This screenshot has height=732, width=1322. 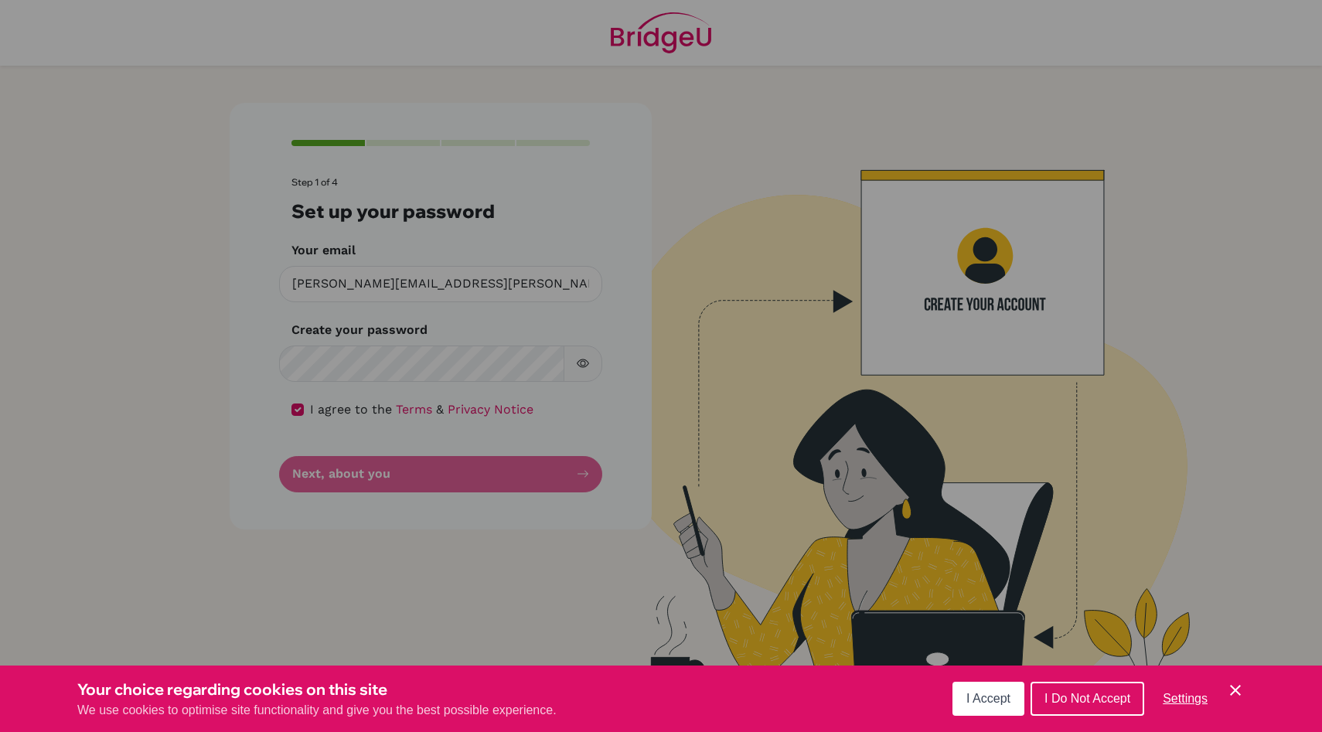 What do you see at coordinates (1236, 691) in the screenshot?
I see `button: Save and close` at bounding box center [1236, 691].